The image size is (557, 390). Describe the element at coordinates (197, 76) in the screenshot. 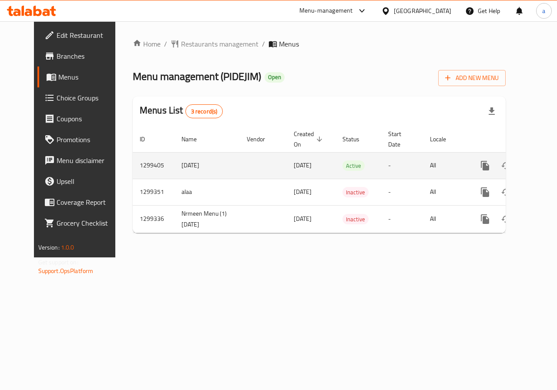

I see `span: Menu management ( PIDEJIM )` at that location.